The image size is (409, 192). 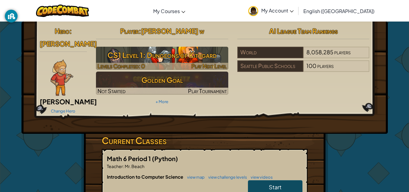 What do you see at coordinates (112, 91) in the screenshot?
I see `span: Not Started` at bounding box center [112, 91].